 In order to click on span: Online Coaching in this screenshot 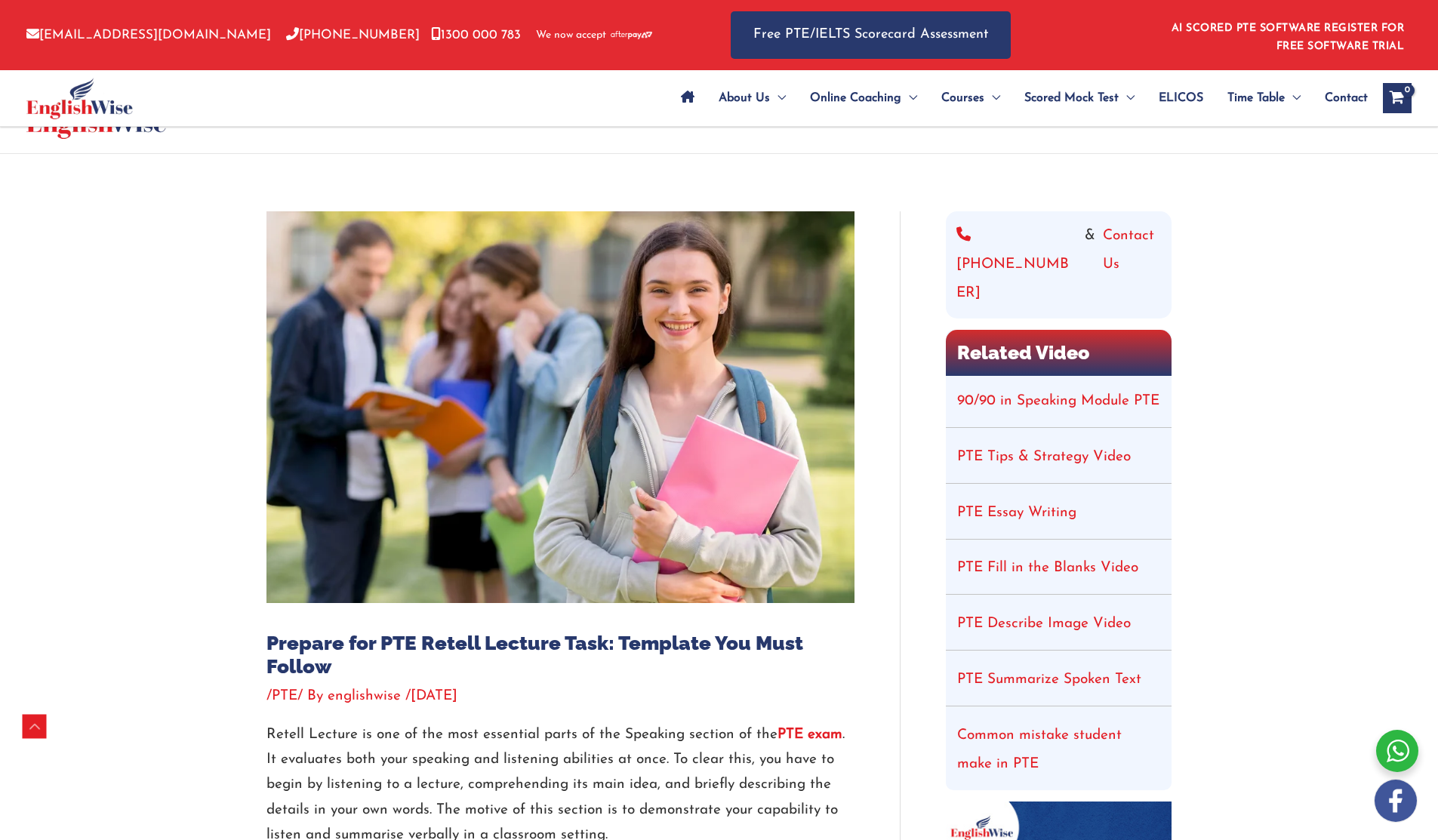, I will do `click(855, 98)`.